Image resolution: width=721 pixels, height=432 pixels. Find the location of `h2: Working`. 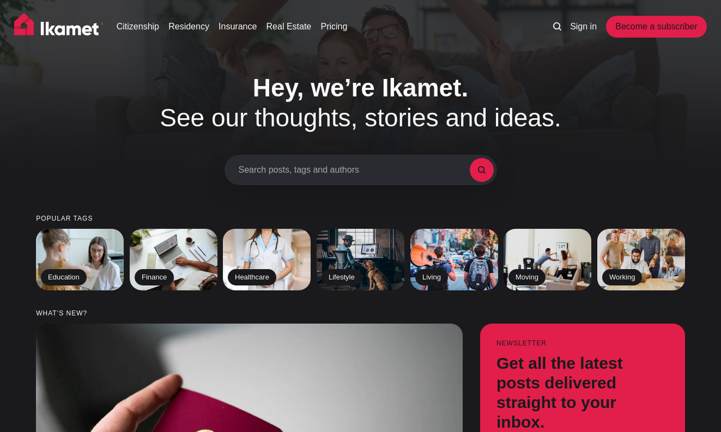

h2: Working is located at coordinates (622, 277).